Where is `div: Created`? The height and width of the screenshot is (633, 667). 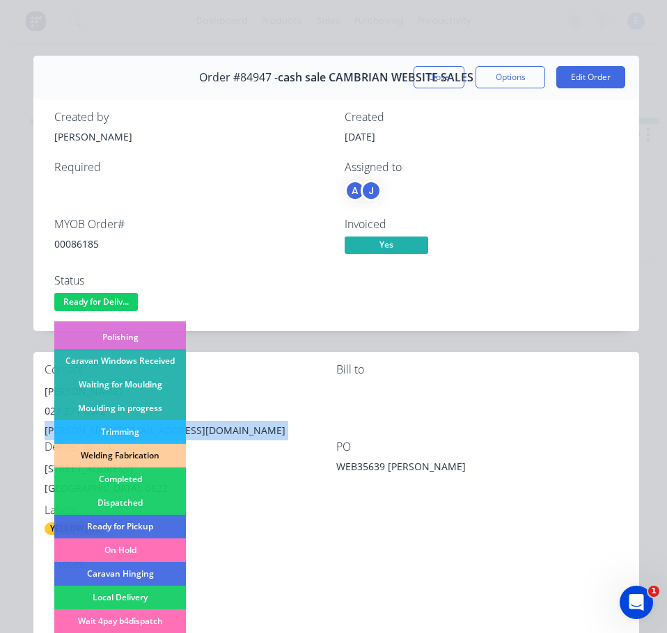 div: Created is located at coordinates (481, 117).